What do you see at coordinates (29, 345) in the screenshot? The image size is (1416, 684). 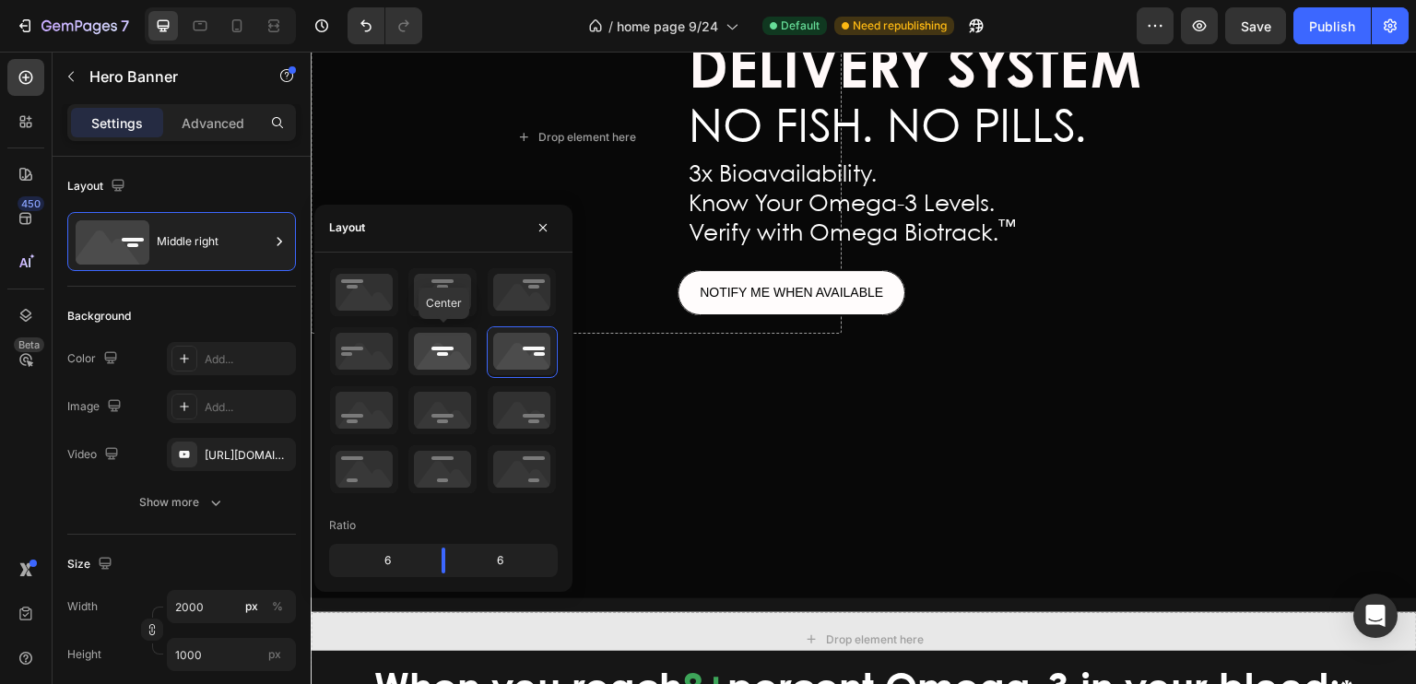 I see `div: Beta` at bounding box center [29, 345].